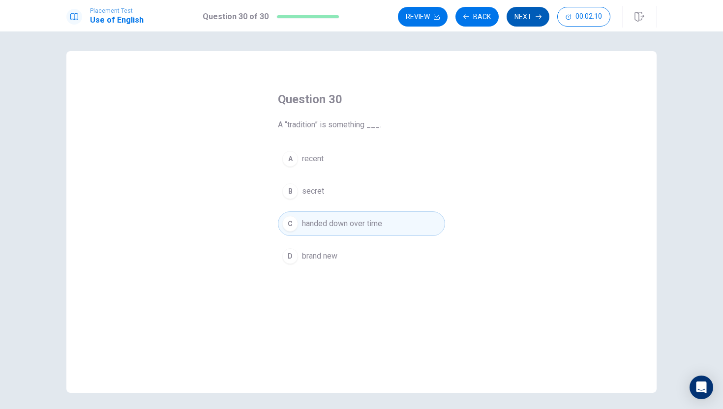 Image resolution: width=723 pixels, height=409 pixels. Describe the element at coordinates (236, 17) in the screenshot. I see `h1: Question 30 of 30` at that location.